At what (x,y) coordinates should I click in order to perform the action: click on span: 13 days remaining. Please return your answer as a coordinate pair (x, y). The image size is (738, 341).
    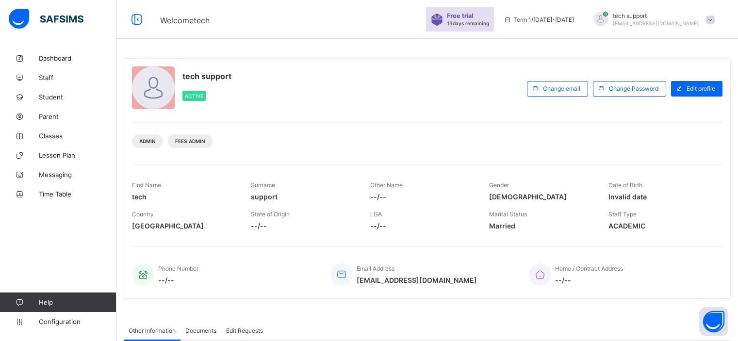
    Looking at the image, I should click on (468, 23).